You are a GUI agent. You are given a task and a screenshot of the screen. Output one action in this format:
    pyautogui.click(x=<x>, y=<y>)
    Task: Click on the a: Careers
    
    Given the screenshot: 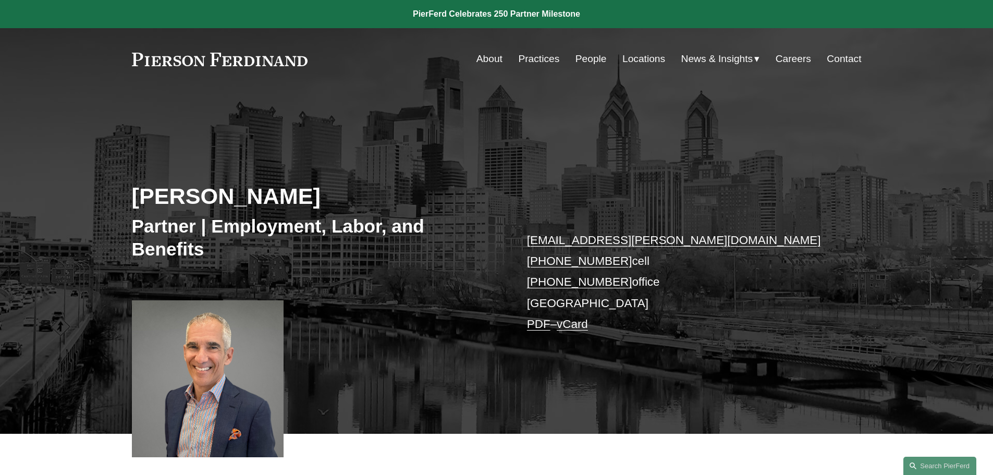 What is the action you would take?
    pyautogui.click(x=794, y=59)
    